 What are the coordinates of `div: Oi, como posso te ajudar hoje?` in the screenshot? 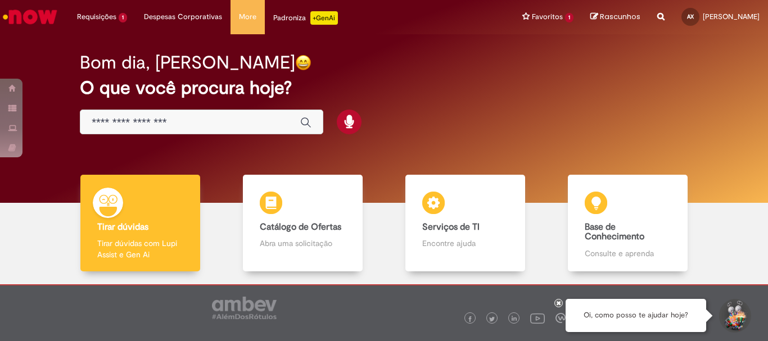 It's located at (636, 315).